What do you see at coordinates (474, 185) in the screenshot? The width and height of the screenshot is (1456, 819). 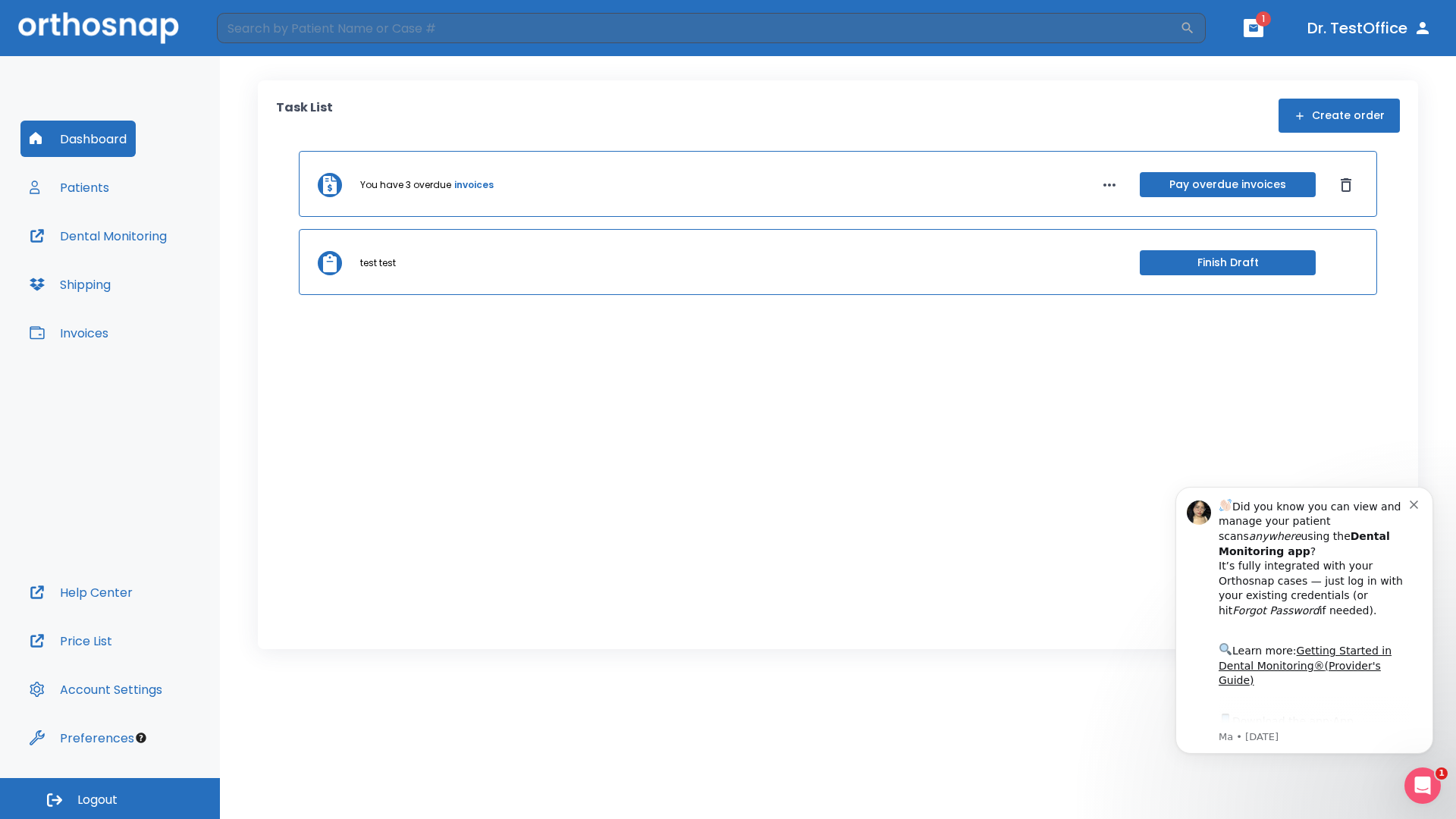 I see `a: invoices` at bounding box center [474, 185].